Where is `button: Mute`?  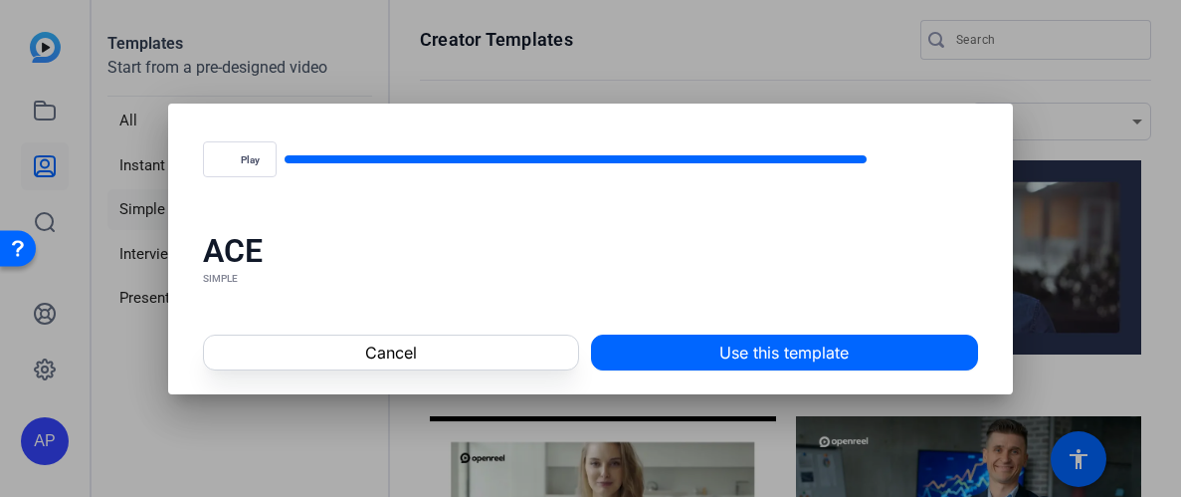
button: Mute is located at coordinates (899, 159).